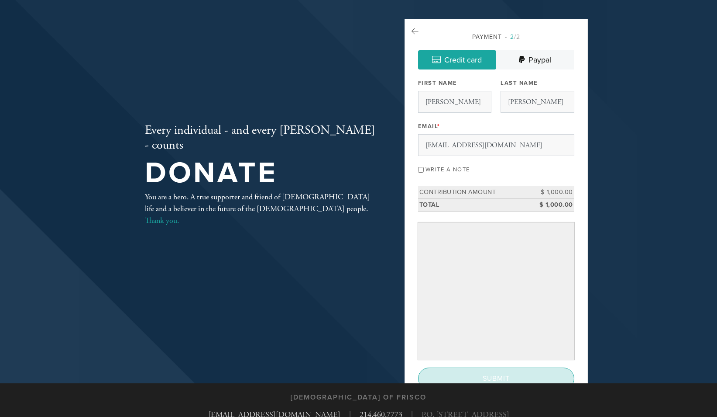 Image resolution: width=717 pixels, height=417 pixels. What do you see at coordinates (520, 83) in the screenshot?
I see `label: Last Name` at bounding box center [520, 83].